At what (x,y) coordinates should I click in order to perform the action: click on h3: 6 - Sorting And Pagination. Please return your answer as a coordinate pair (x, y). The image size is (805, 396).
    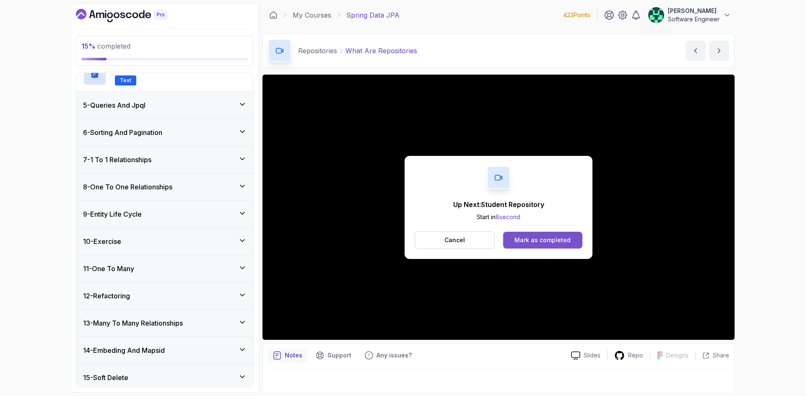
    Looking at the image, I should click on (122, 132).